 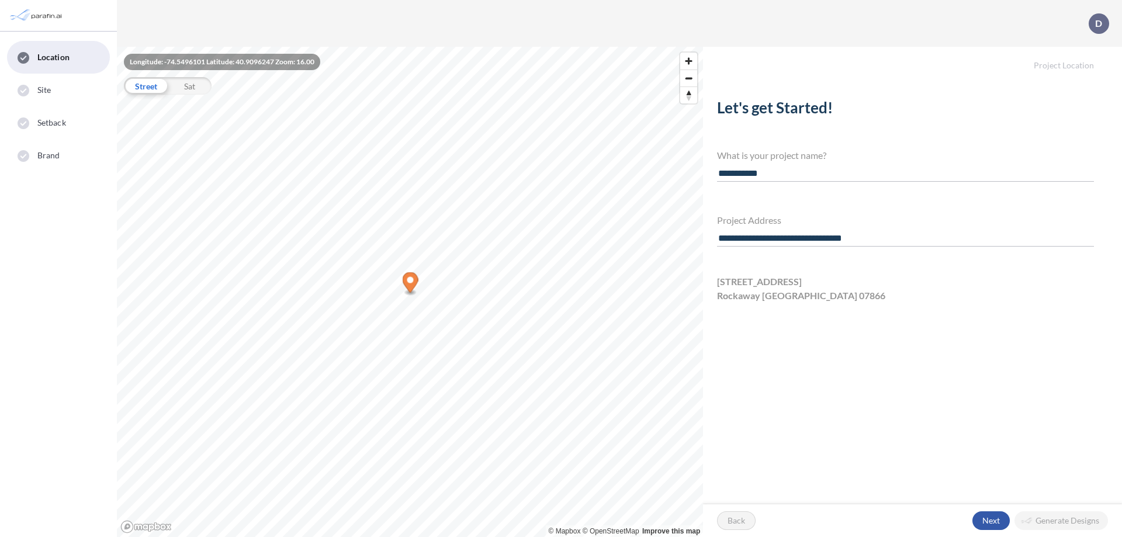 I want to click on a: Improve this map, so click(x=671, y=531).